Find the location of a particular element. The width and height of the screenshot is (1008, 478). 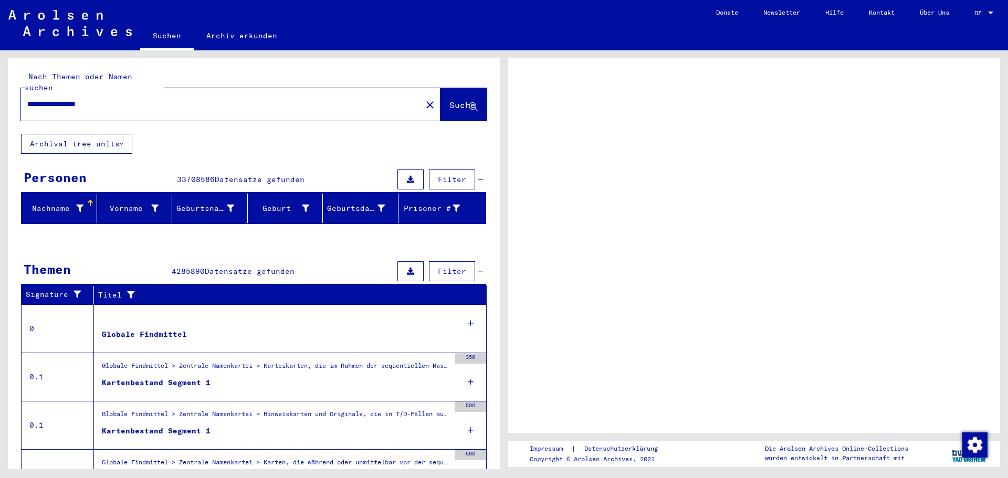

p: Copyright © Arolsen Archives, 2021 is located at coordinates (600, 459).